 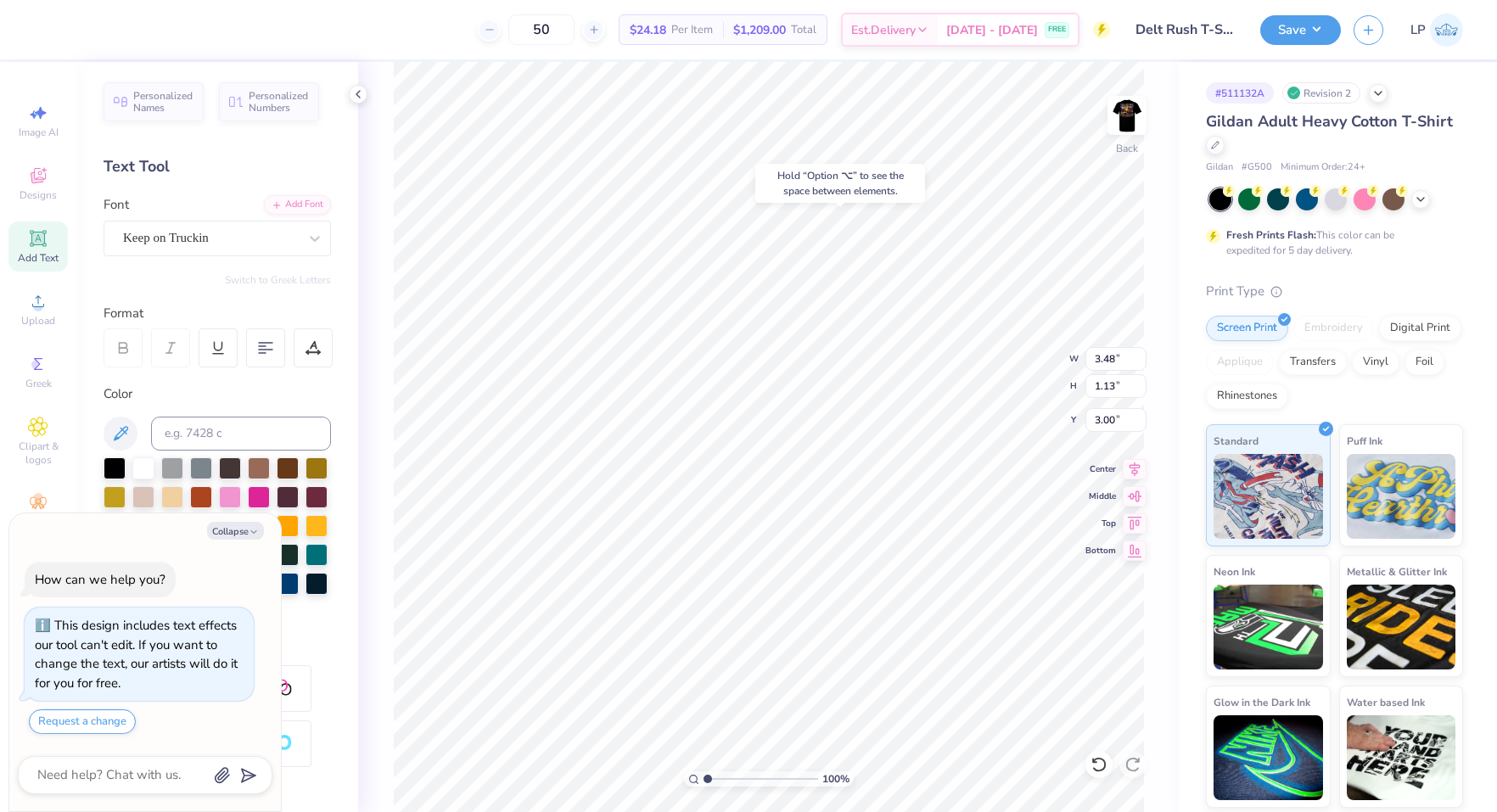 I want to click on div: Revision 2, so click(x=1321, y=93).